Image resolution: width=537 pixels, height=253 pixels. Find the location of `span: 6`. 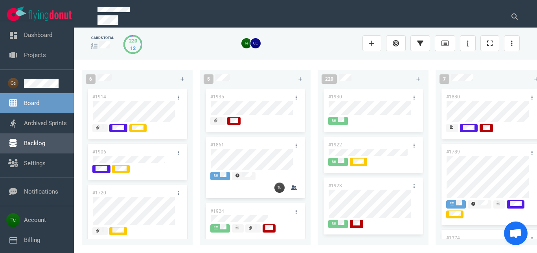

span: 6 is located at coordinates (90, 79).